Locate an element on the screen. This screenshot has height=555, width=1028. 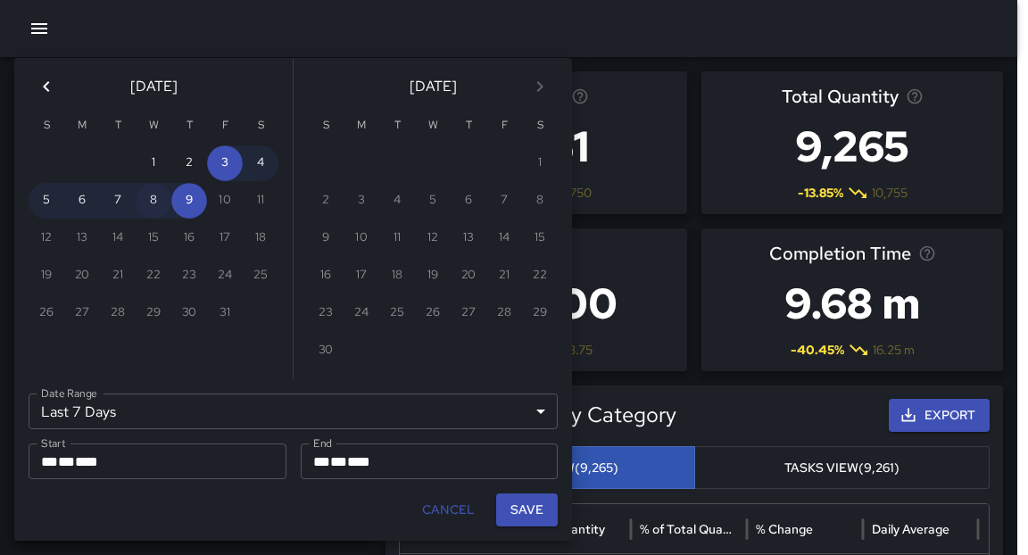
button: 5 is located at coordinates (46, 201).